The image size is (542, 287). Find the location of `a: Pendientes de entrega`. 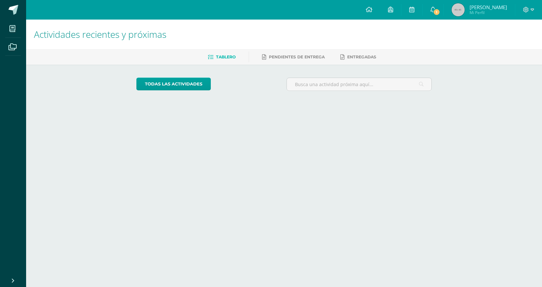

a: Pendientes de entrega is located at coordinates (293, 57).